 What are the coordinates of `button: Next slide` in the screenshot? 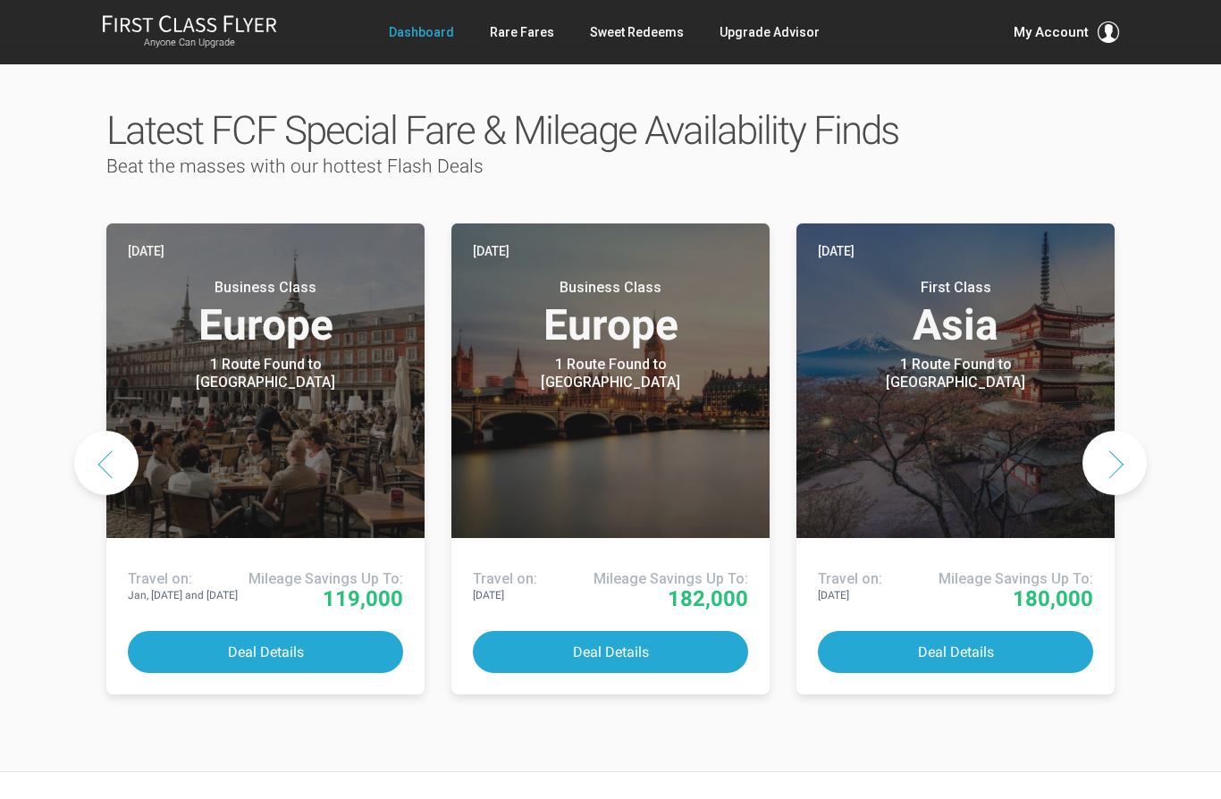 It's located at (1114, 463).